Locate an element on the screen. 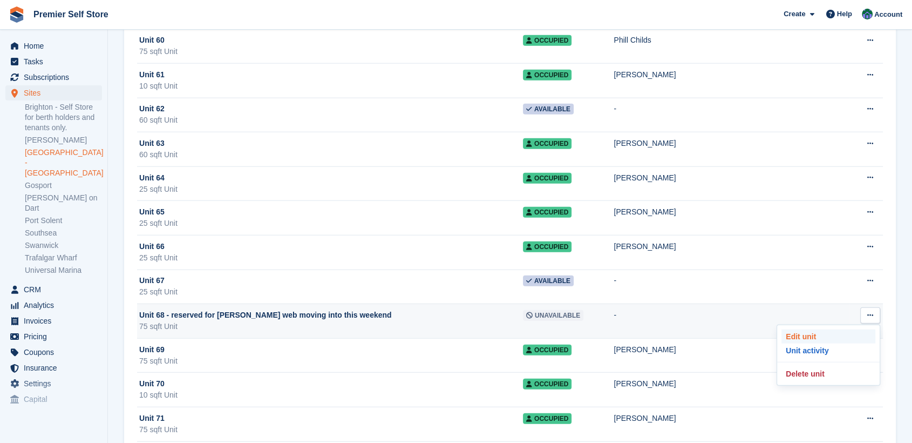 Image resolution: width=912 pixels, height=443 pixels. span: Unavailable is located at coordinates (553, 315).